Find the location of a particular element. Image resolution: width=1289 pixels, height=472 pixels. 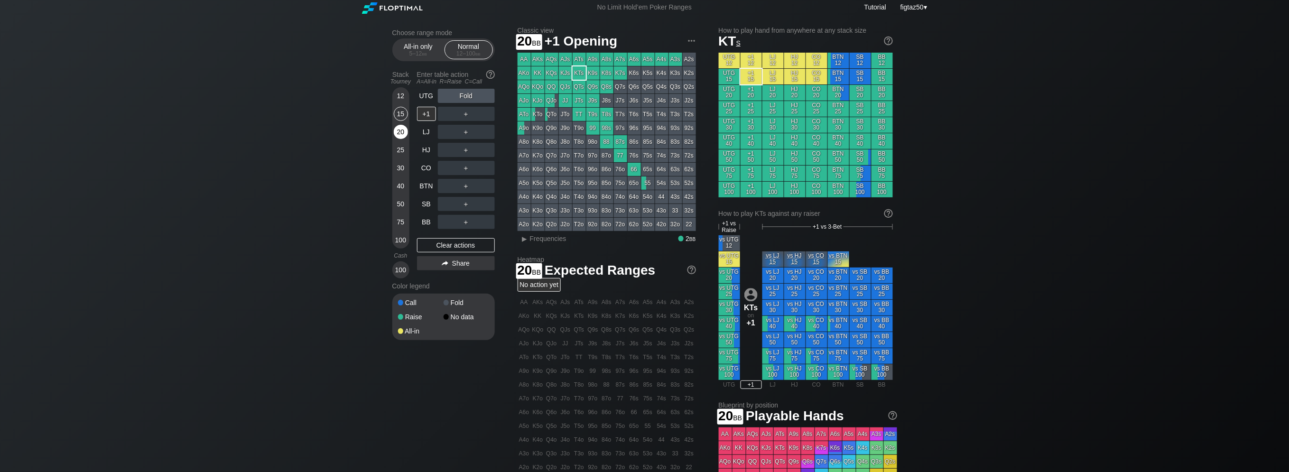

div: 83s is located at coordinates (676, 142).